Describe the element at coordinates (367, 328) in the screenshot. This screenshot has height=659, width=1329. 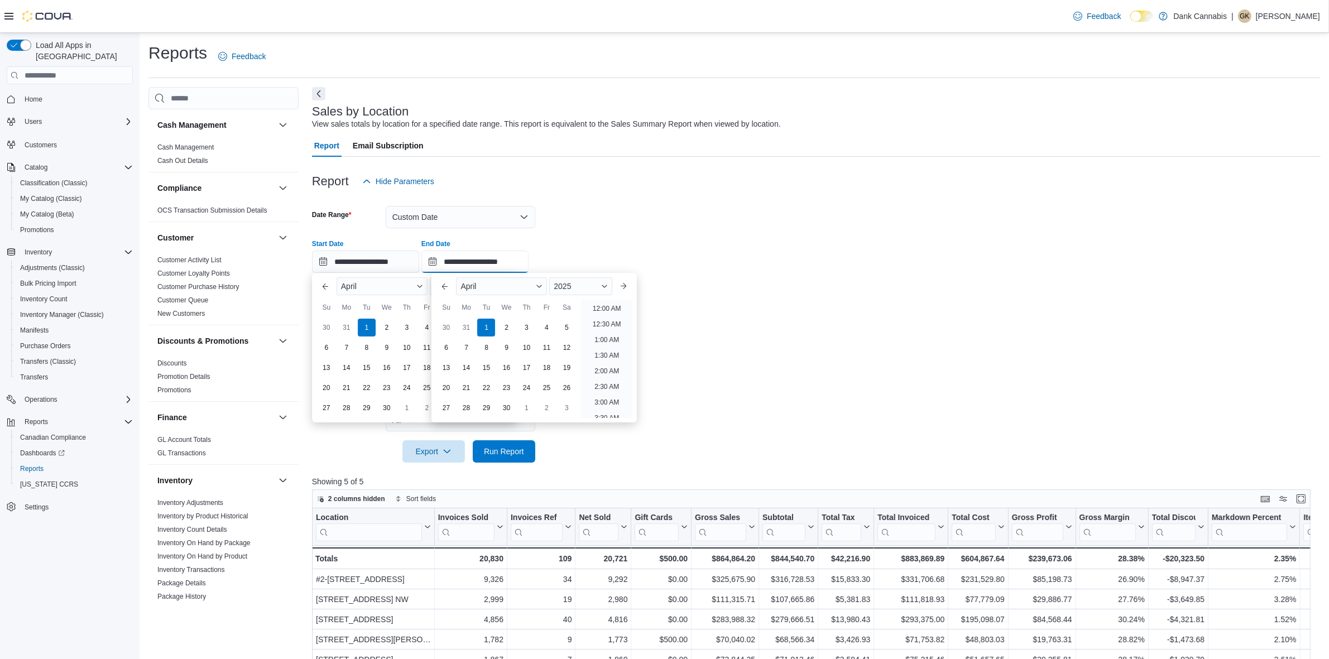
I see `div: day-1` at that location.